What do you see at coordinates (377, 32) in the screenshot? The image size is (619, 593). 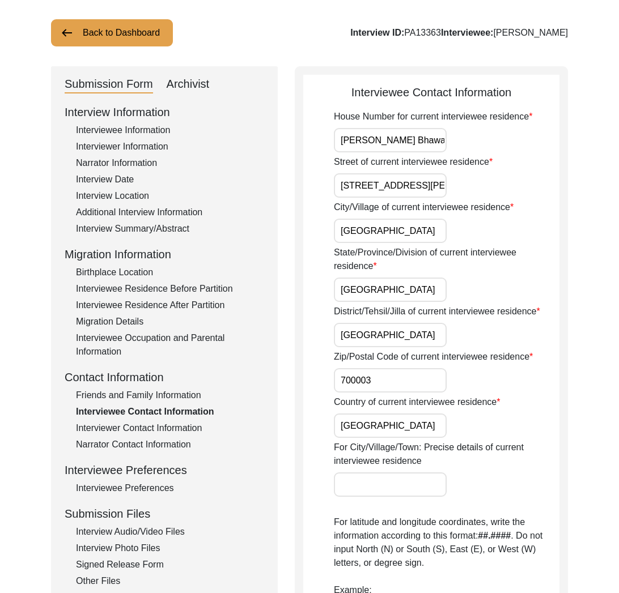 I see `b: Interview ID:` at bounding box center [377, 32].